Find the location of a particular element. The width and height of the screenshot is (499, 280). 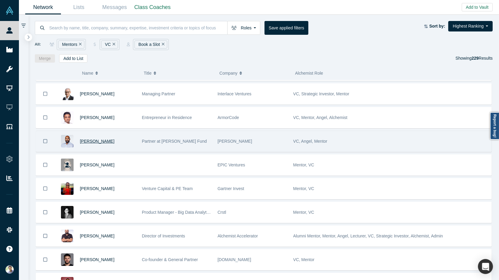

span: Title is located at coordinates (148, 73).